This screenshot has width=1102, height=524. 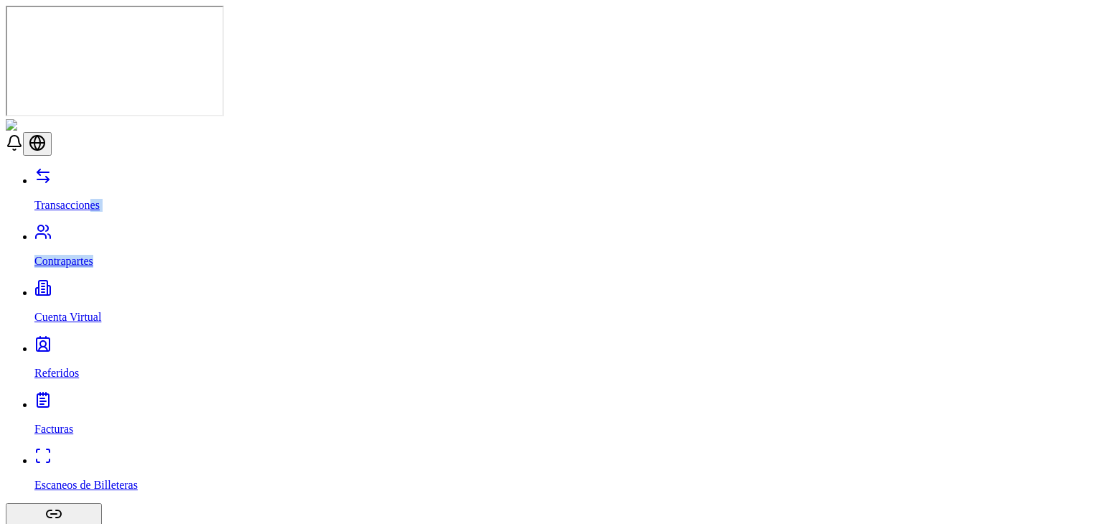 What do you see at coordinates (565, 261) in the screenshot?
I see `p: Contrapartes` at bounding box center [565, 261].